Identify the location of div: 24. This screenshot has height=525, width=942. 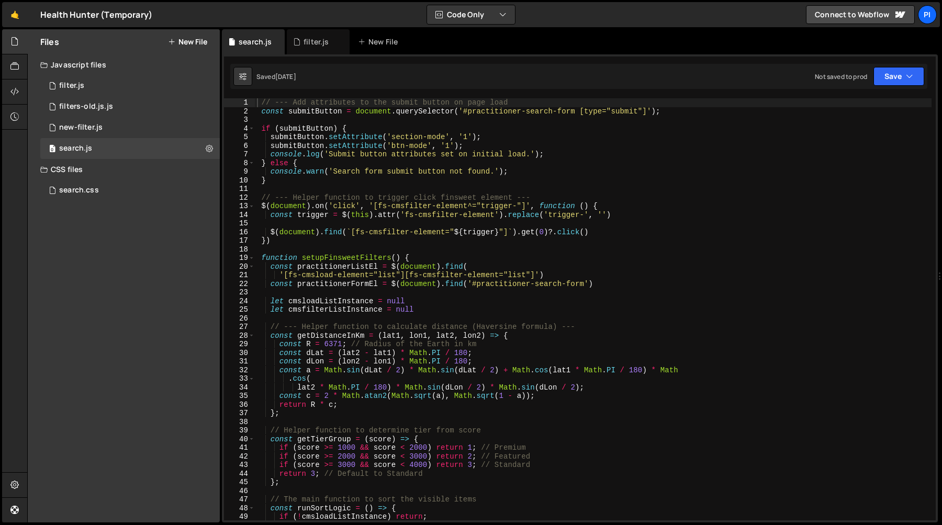
(239, 301).